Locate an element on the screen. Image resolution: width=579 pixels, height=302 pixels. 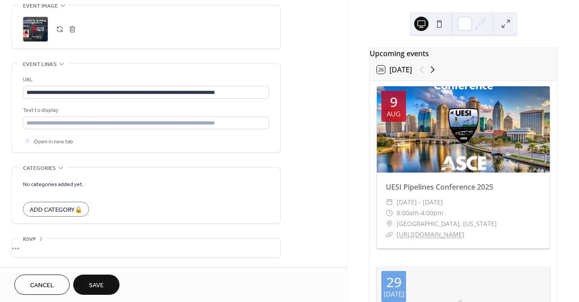
span: Categories is located at coordinates (39, 168).